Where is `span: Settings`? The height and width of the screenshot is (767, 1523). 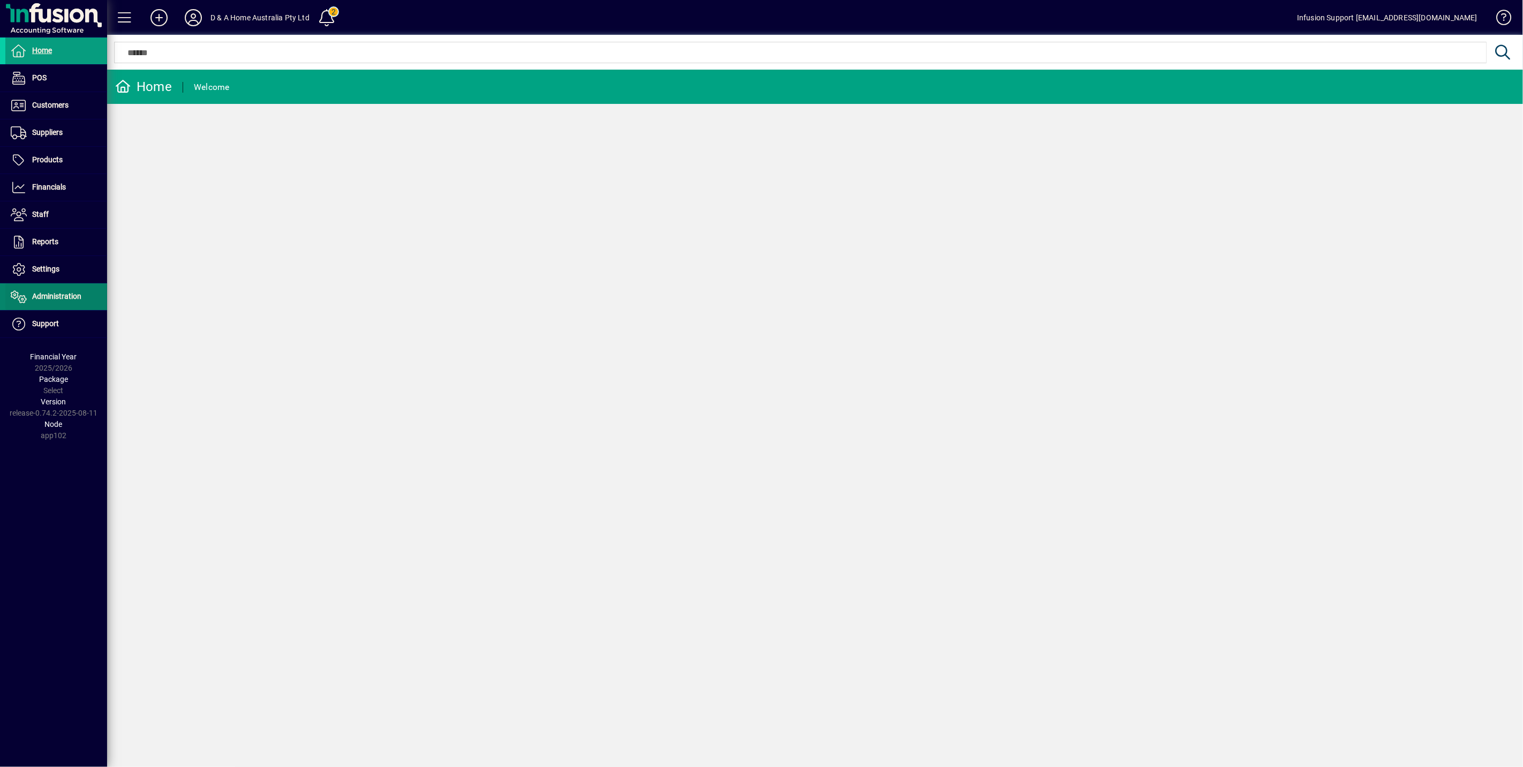
span: Settings is located at coordinates (46, 269).